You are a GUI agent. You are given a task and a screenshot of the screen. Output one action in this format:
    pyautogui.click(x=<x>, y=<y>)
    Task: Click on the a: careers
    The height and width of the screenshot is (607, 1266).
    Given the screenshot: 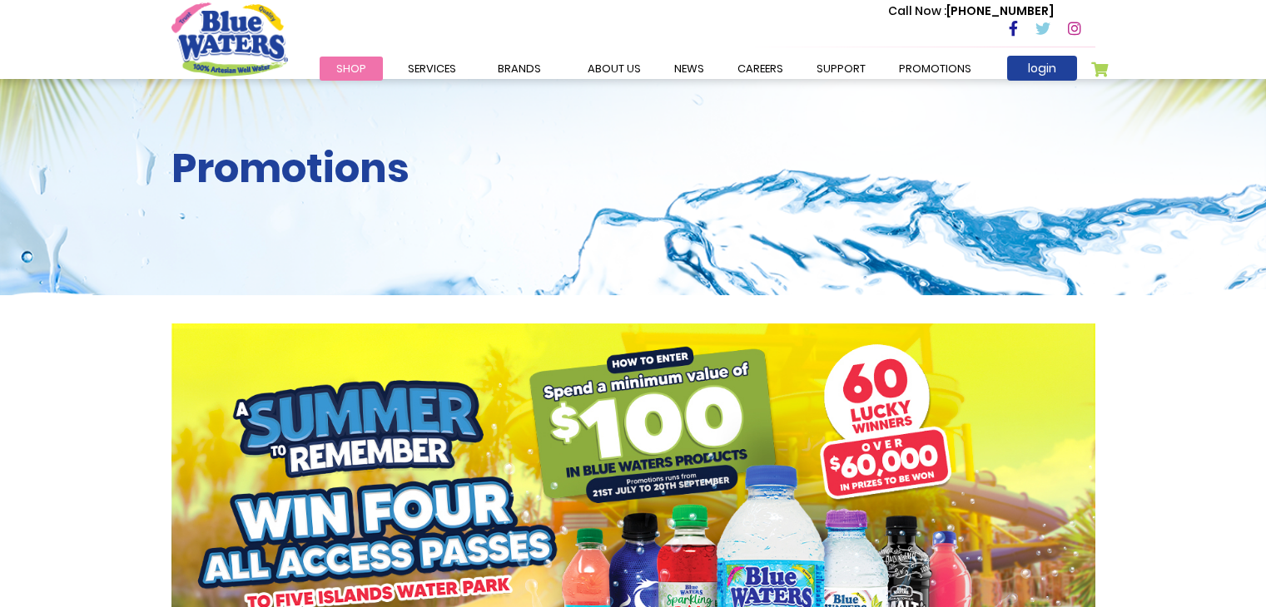 What is the action you would take?
    pyautogui.click(x=760, y=68)
    